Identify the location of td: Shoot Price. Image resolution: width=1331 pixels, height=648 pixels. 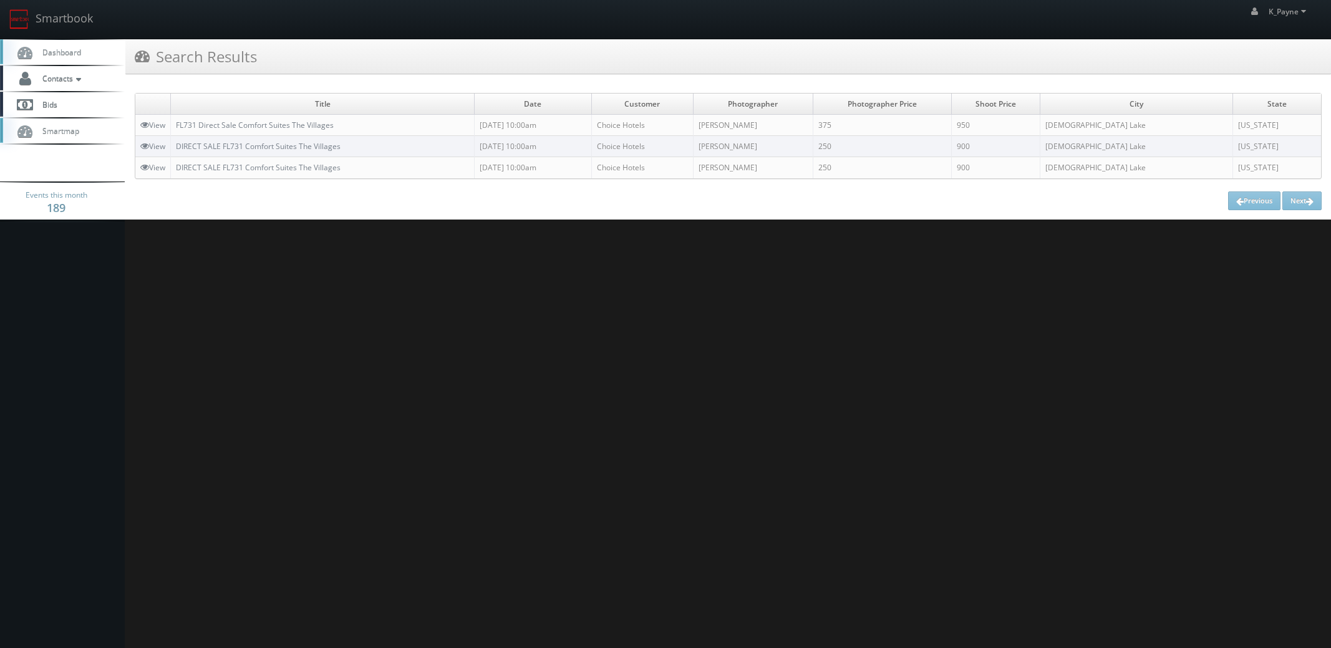
(996, 104).